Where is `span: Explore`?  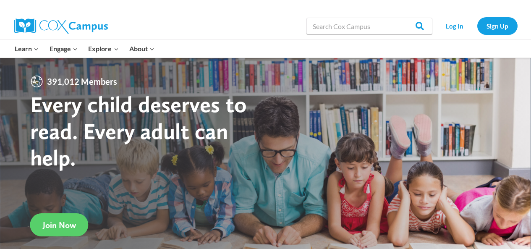 span: Explore is located at coordinates (103, 49).